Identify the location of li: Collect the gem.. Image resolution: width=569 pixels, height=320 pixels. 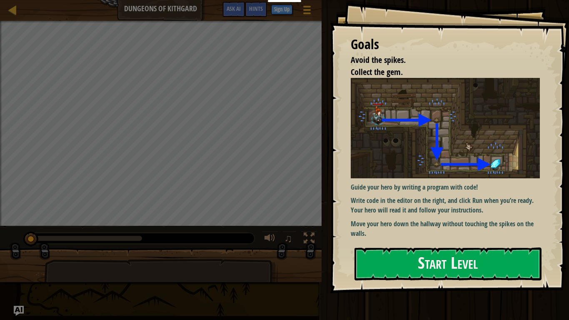
(439, 72).